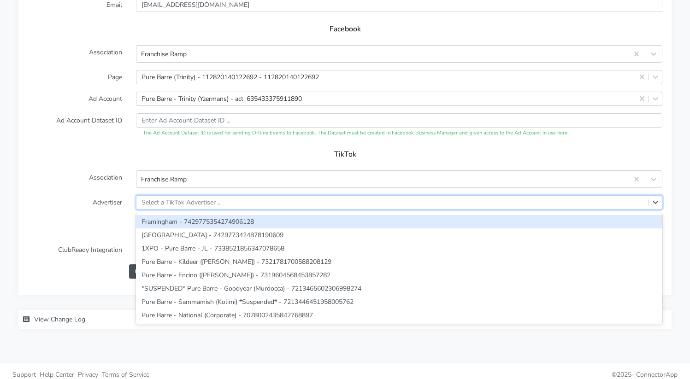  I want to click on div: Pure Barre (Trinity) - 112820140122692 - 112820140122692, so click(230, 77).